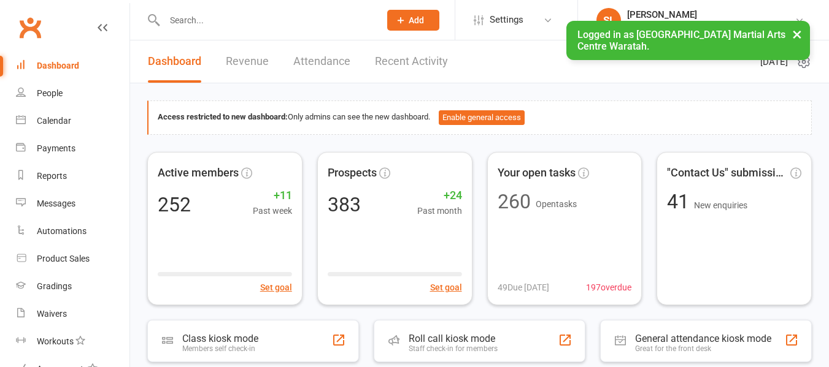  Describe the element at coordinates (72, 93) in the screenshot. I see `a: People` at that location.